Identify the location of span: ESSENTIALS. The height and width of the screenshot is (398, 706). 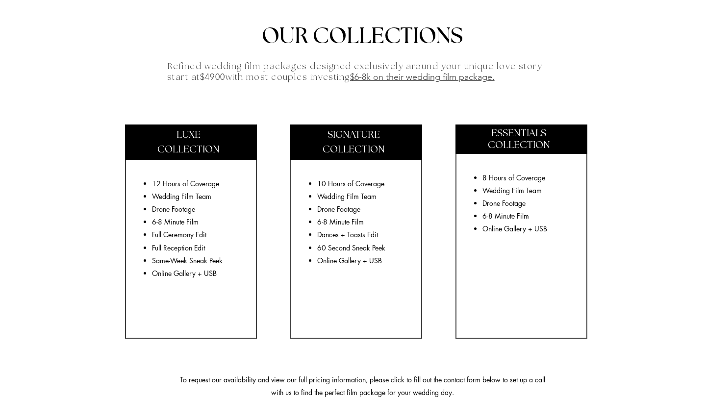
(518, 133).